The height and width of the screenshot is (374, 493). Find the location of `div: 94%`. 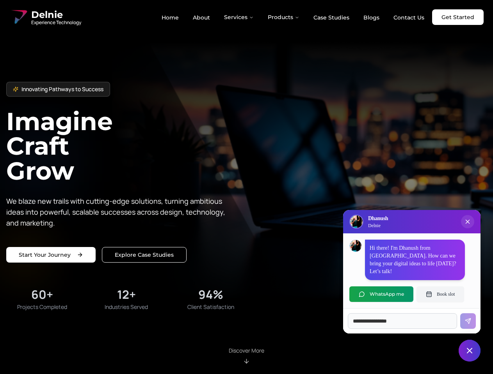

div: 94% is located at coordinates (211, 295).